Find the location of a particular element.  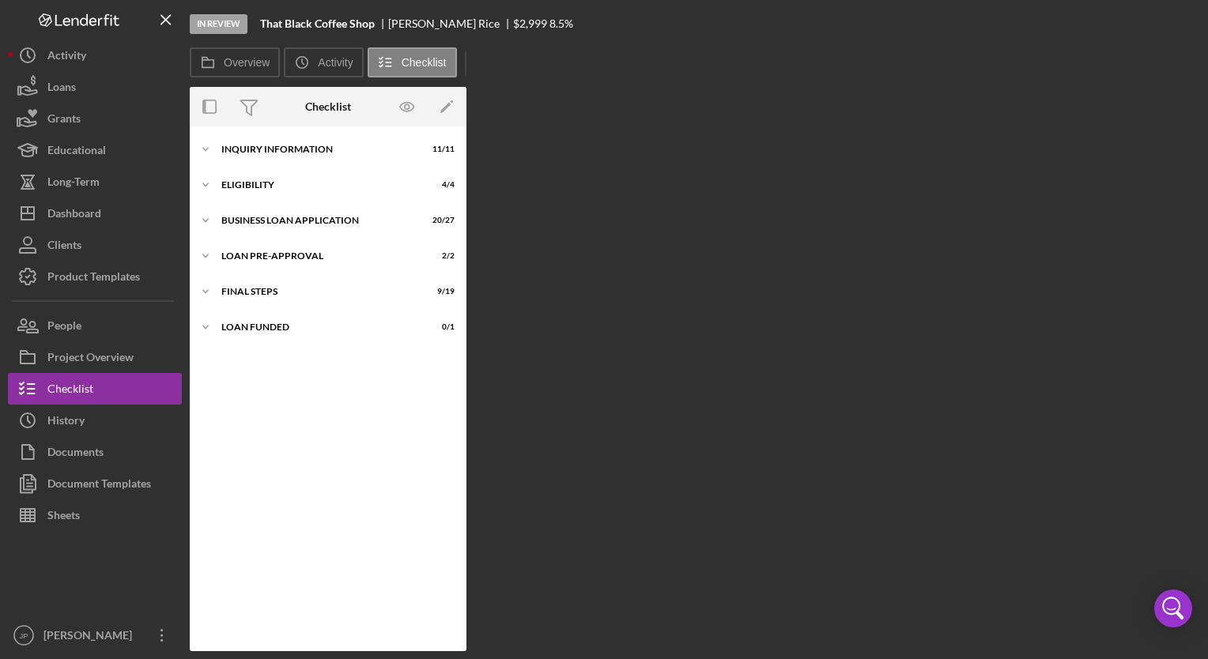

a: Clients is located at coordinates (95, 245).